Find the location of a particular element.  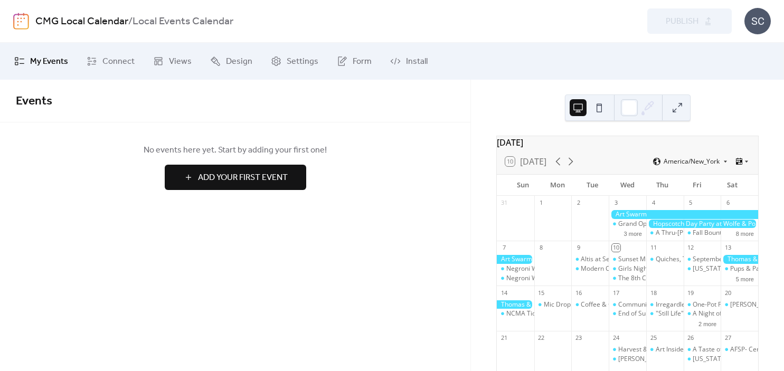

div: 3 is located at coordinates (615, 203).